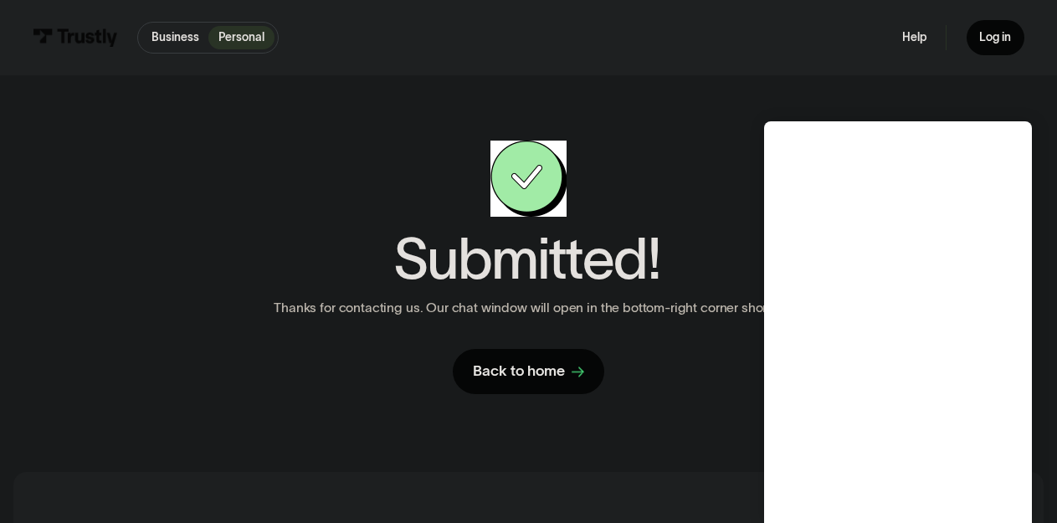 The height and width of the screenshot is (523, 1057). I want to click on p: Business, so click(175, 38).